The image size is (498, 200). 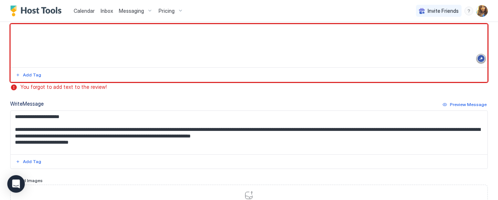 What do you see at coordinates (26, 180) in the screenshot?
I see `span: Upload Images` at bounding box center [26, 180].